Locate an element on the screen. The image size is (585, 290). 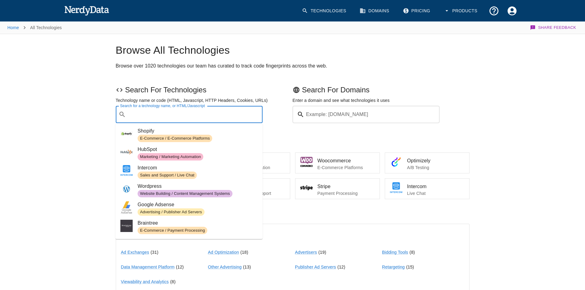
span: Wordpress is located at coordinates (197, 186).